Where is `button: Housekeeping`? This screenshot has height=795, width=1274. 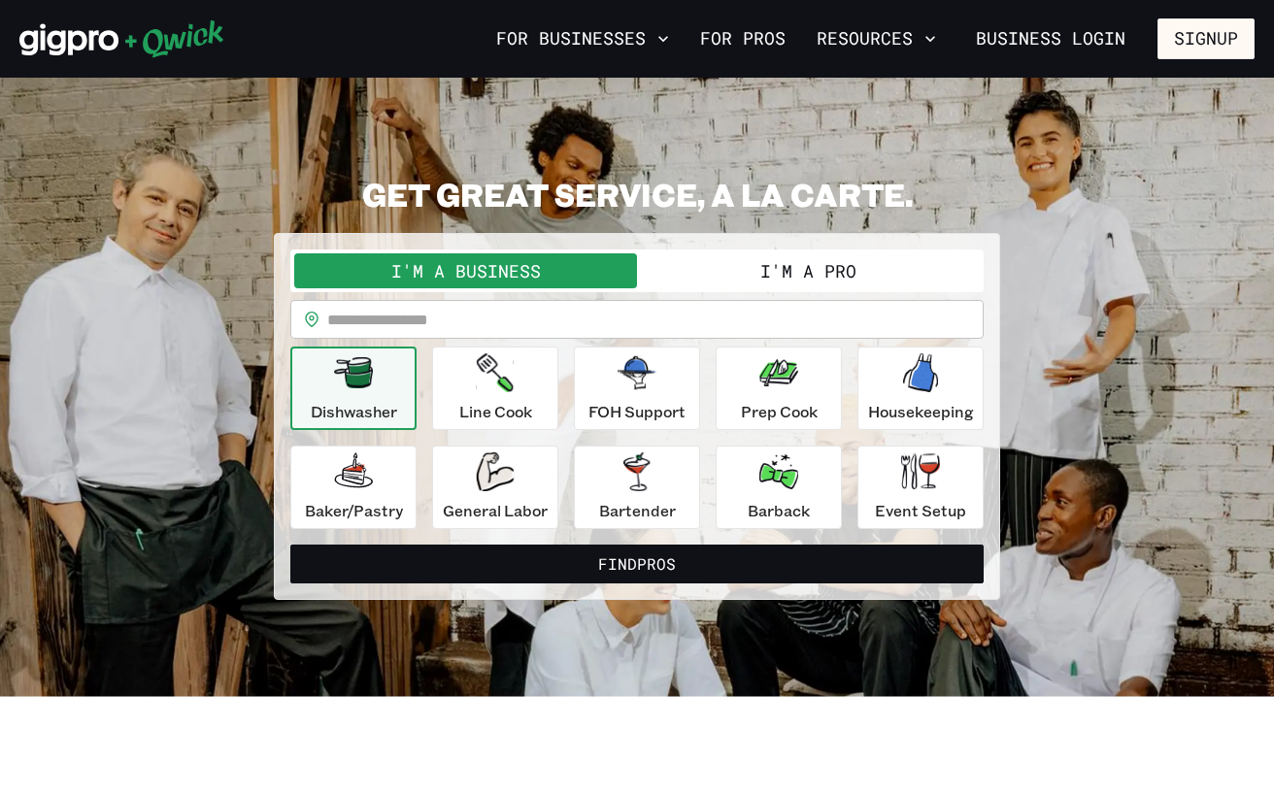
button: Housekeeping is located at coordinates (920, 388).